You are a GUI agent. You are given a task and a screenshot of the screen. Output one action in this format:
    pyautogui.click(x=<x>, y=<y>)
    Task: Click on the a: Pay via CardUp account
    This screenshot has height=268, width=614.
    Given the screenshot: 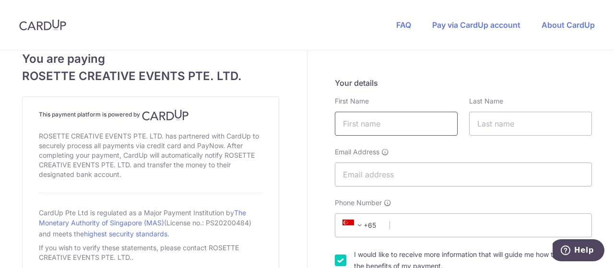 What is the action you would take?
    pyautogui.click(x=476, y=25)
    